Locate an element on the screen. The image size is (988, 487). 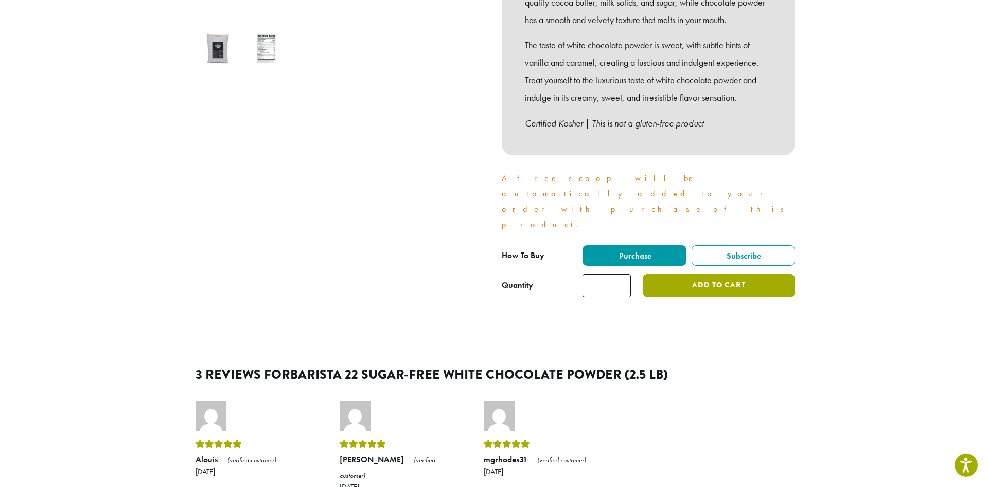
a: A free scoop will be automatically added to your order with purchase of this product. is located at coordinates (646, 201).